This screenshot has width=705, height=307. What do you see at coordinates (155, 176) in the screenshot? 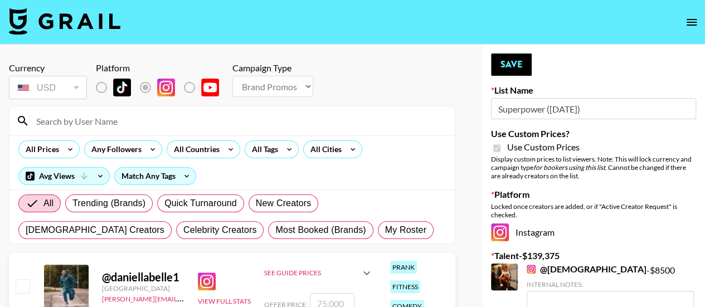
I see `div: Match Any Tags` at bounding box center [155, 176].